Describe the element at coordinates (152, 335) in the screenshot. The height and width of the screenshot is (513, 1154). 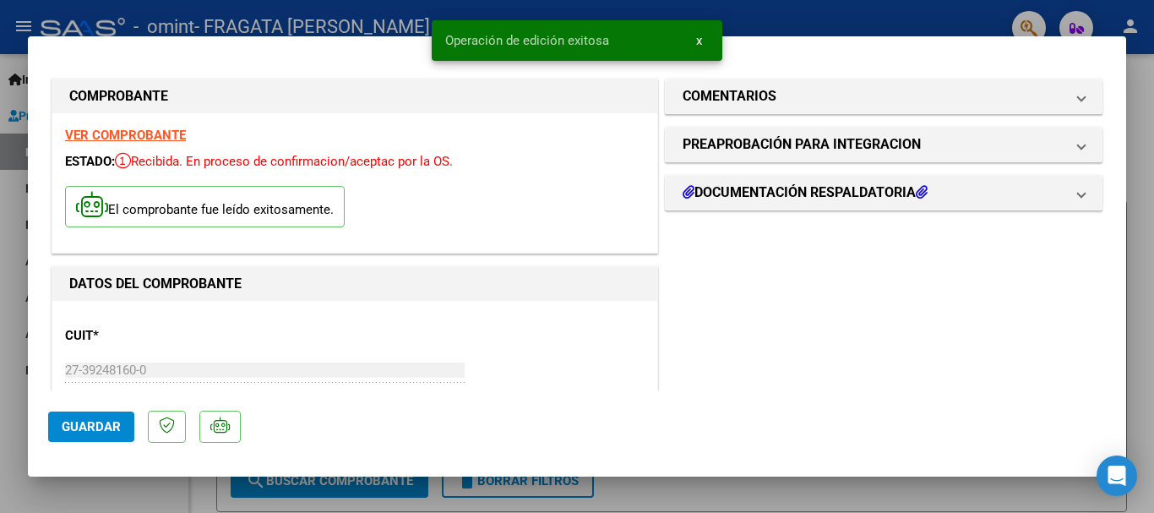
I see `p: CUIT` at that location.